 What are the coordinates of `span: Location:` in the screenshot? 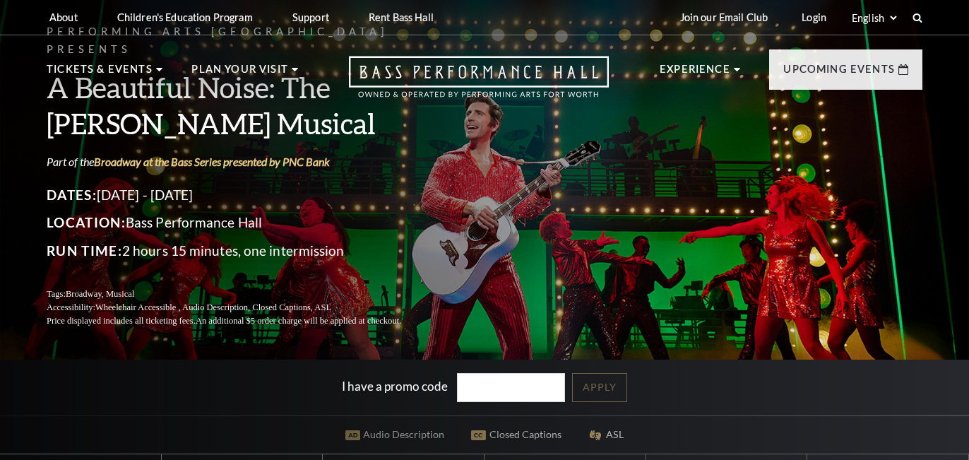 It's located at (86, 222).